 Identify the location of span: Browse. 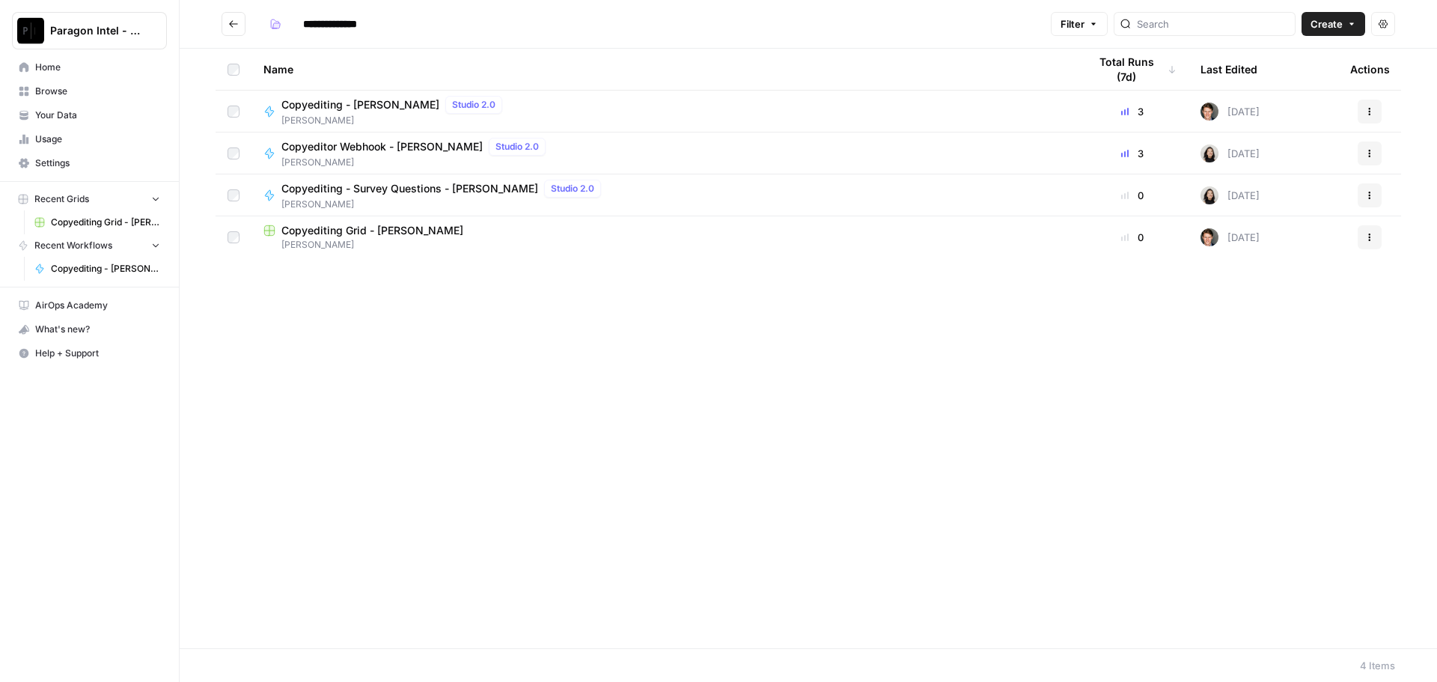
(97, 91).